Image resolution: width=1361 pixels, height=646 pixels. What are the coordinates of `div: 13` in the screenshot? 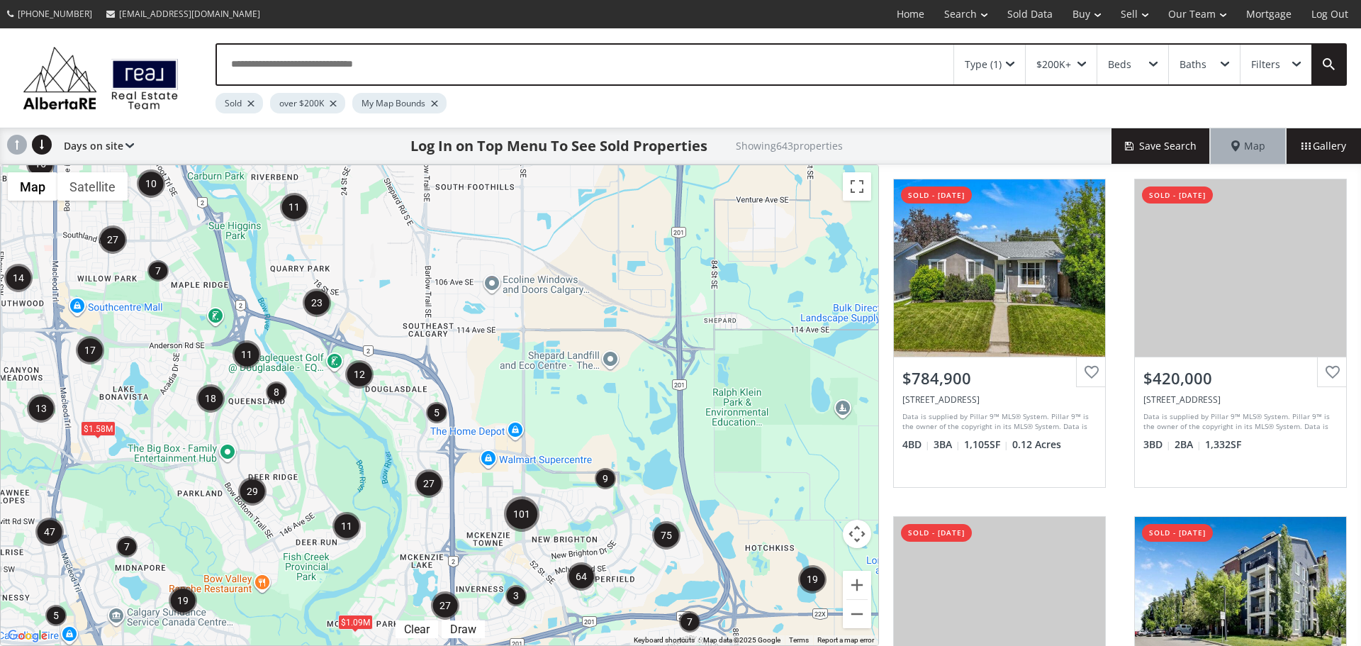 It's located at (41, 408).